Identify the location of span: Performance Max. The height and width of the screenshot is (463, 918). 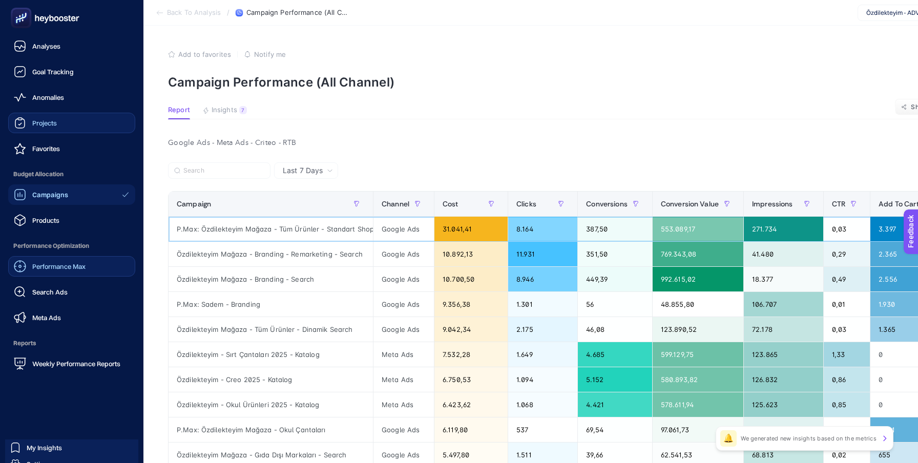
(59, 266).